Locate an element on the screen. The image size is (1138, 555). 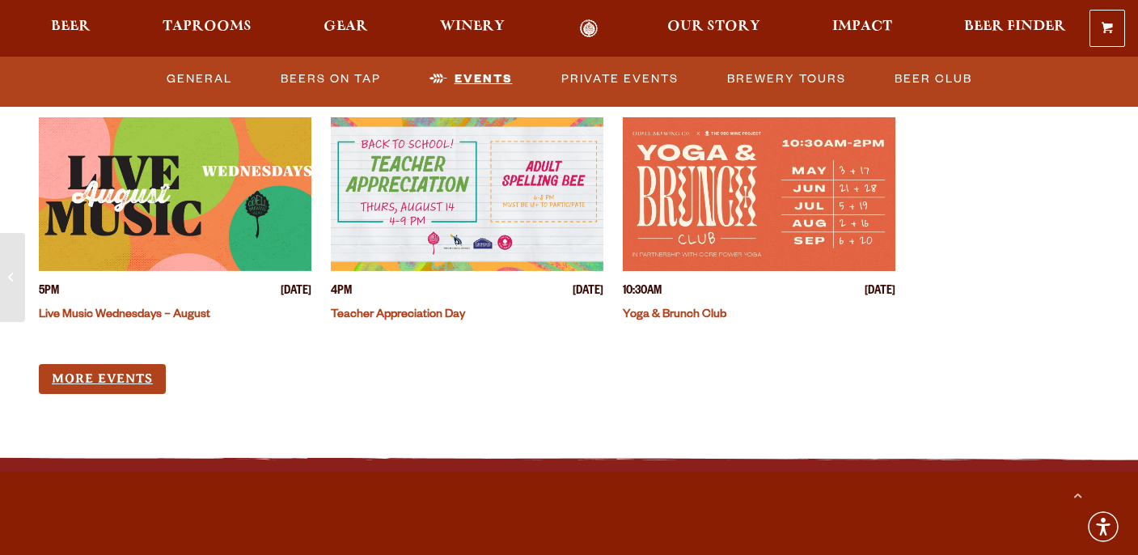
a: Beer is located at coordinates (70, 28).